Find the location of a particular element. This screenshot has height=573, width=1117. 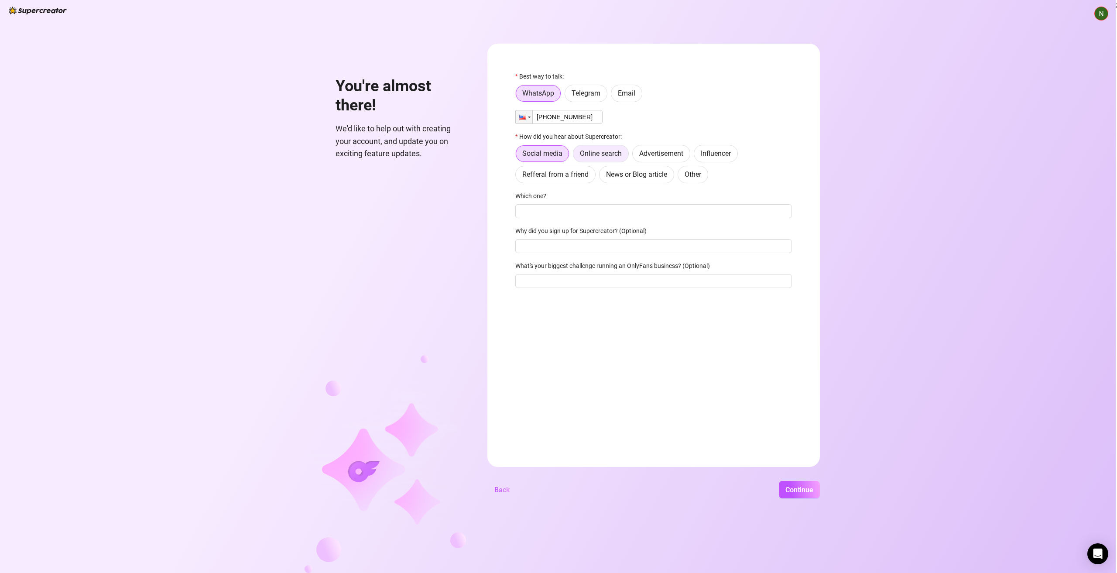

label: Which one? is located at coordinates (534, 196).